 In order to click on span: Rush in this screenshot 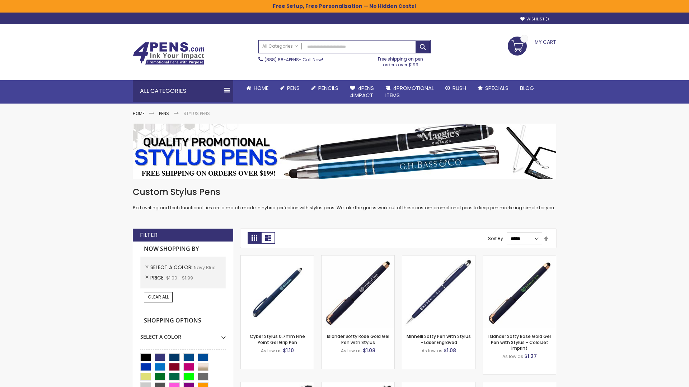, I will do `click(459, 88)`.